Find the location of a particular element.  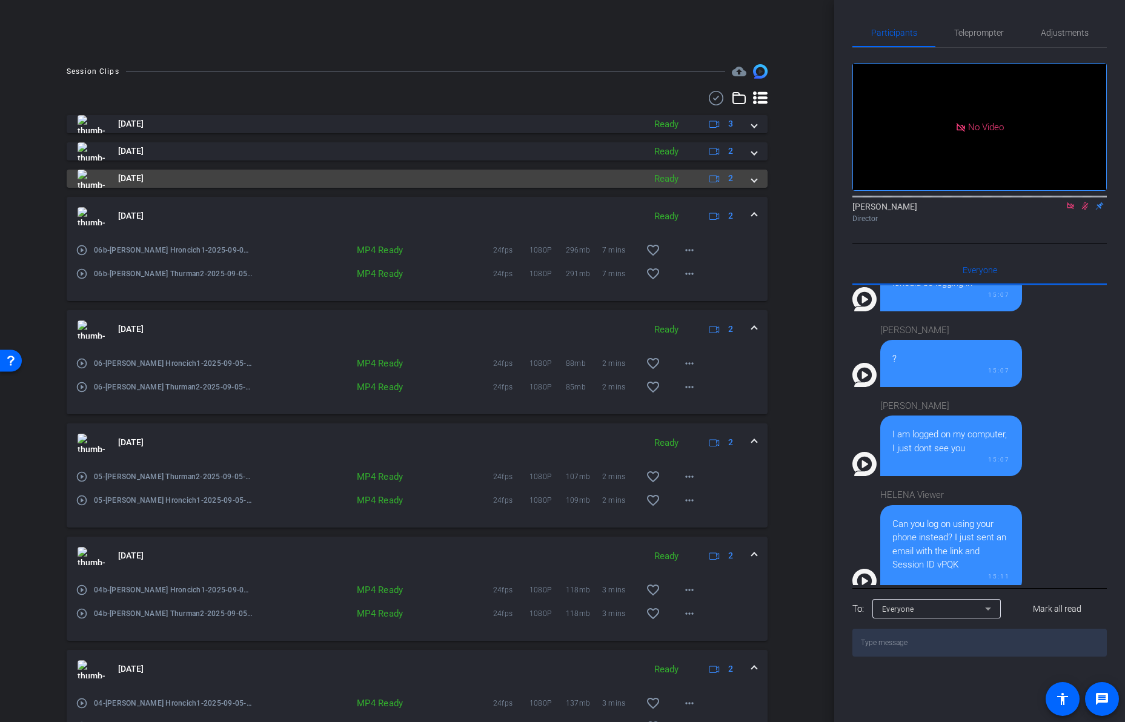

mat-icon: cloud_upload is located at coordinates (739, 71).